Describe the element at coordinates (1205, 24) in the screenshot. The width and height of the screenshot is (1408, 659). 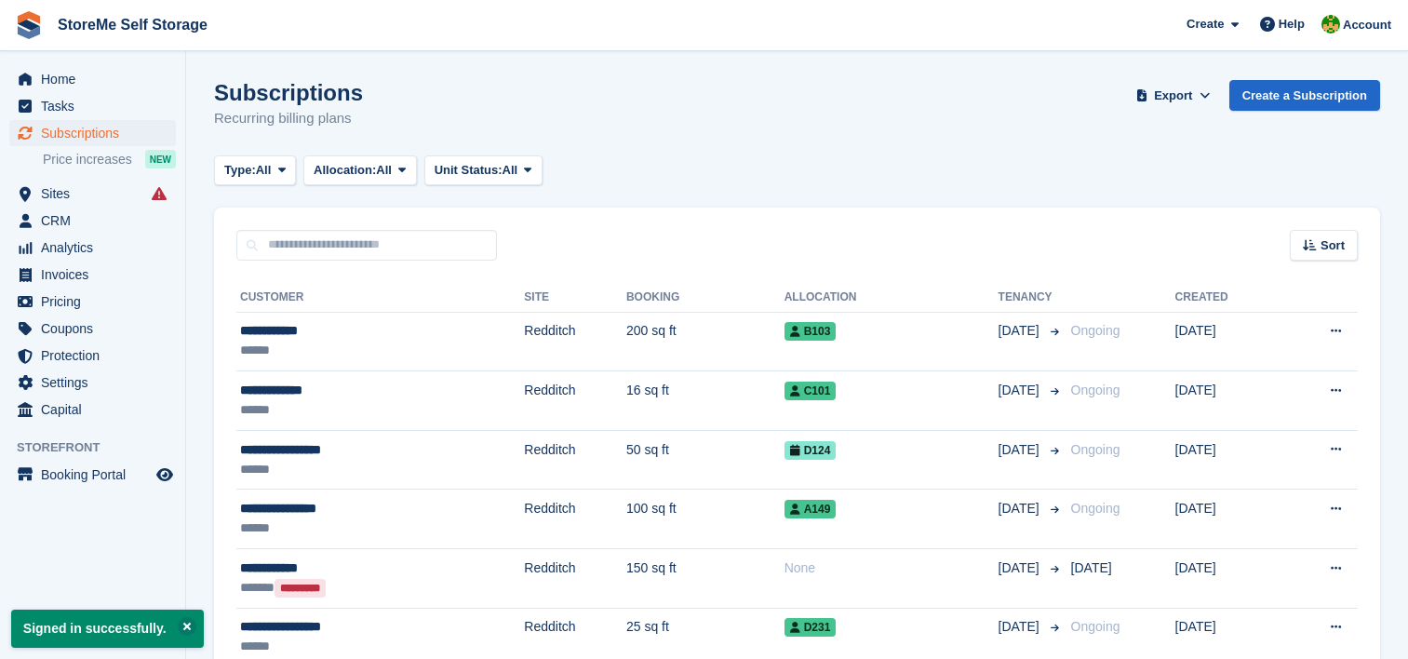
I see `span: Create` at that location.